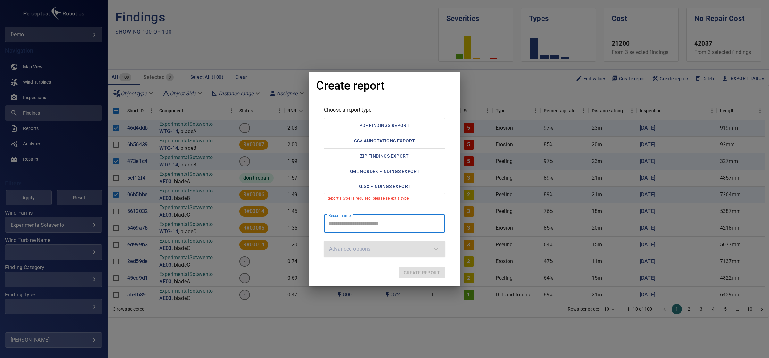  Describe the element at coordinates (385, 156) in the screenshot. I see `button: zip report containing images, plus a spreadsheet with information and comments` at that location.